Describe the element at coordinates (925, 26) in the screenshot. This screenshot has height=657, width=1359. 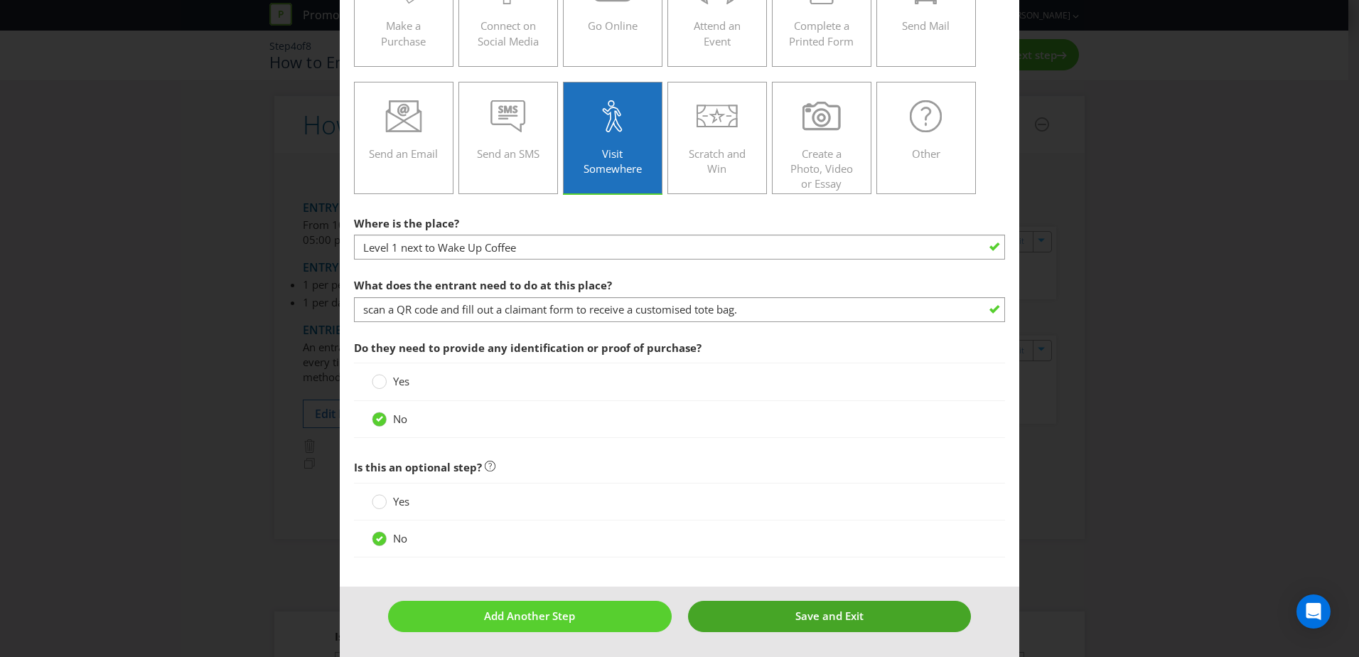
I see `span: Send Mail` at that location.